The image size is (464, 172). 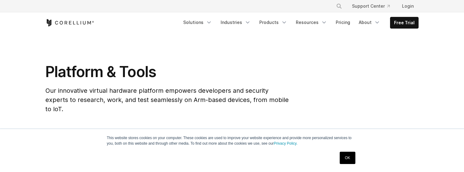 I want to click on a: About, so click(x=370, y=22).